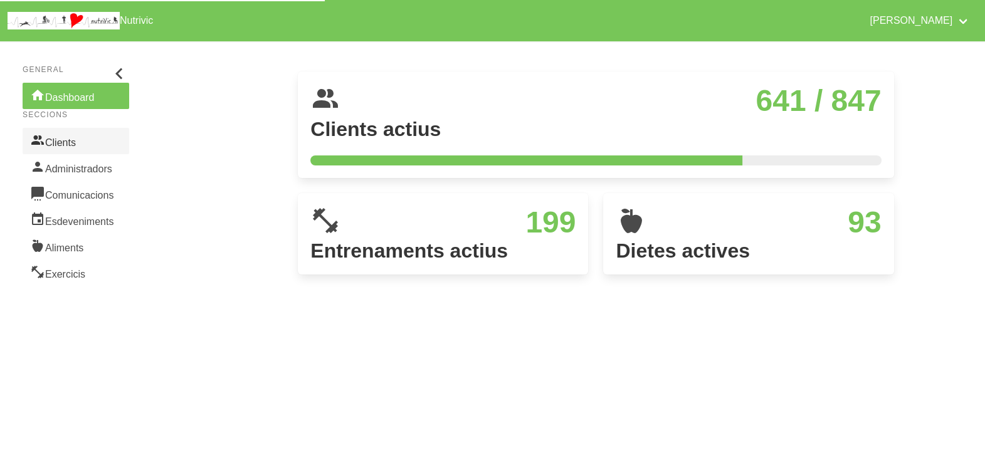 The width and height of the screenshot is (985, 465). What do you see at coordinates (76, 96) in the screenshot?
I see `a: Dashboard` at bounding box center [76, 96].